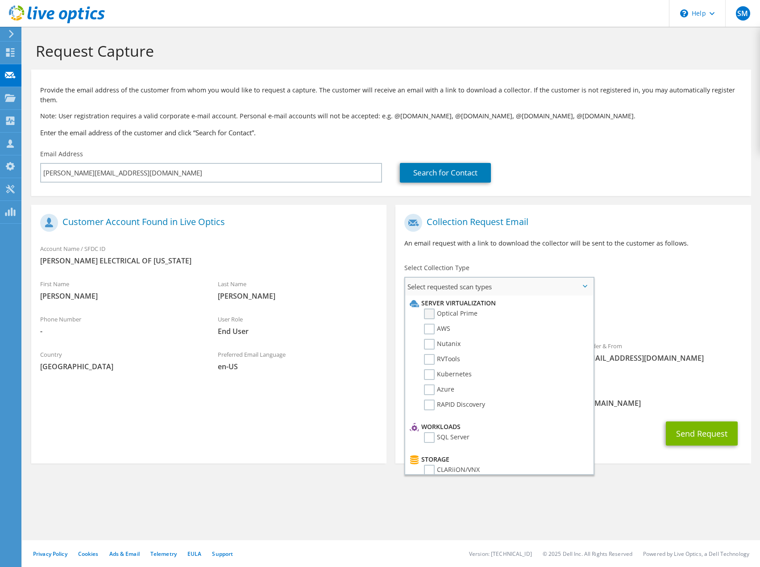  What do you see at coordinates (442, 359) in the screenshot?
I see `label: RVTools` at bounding box center [442, 359].